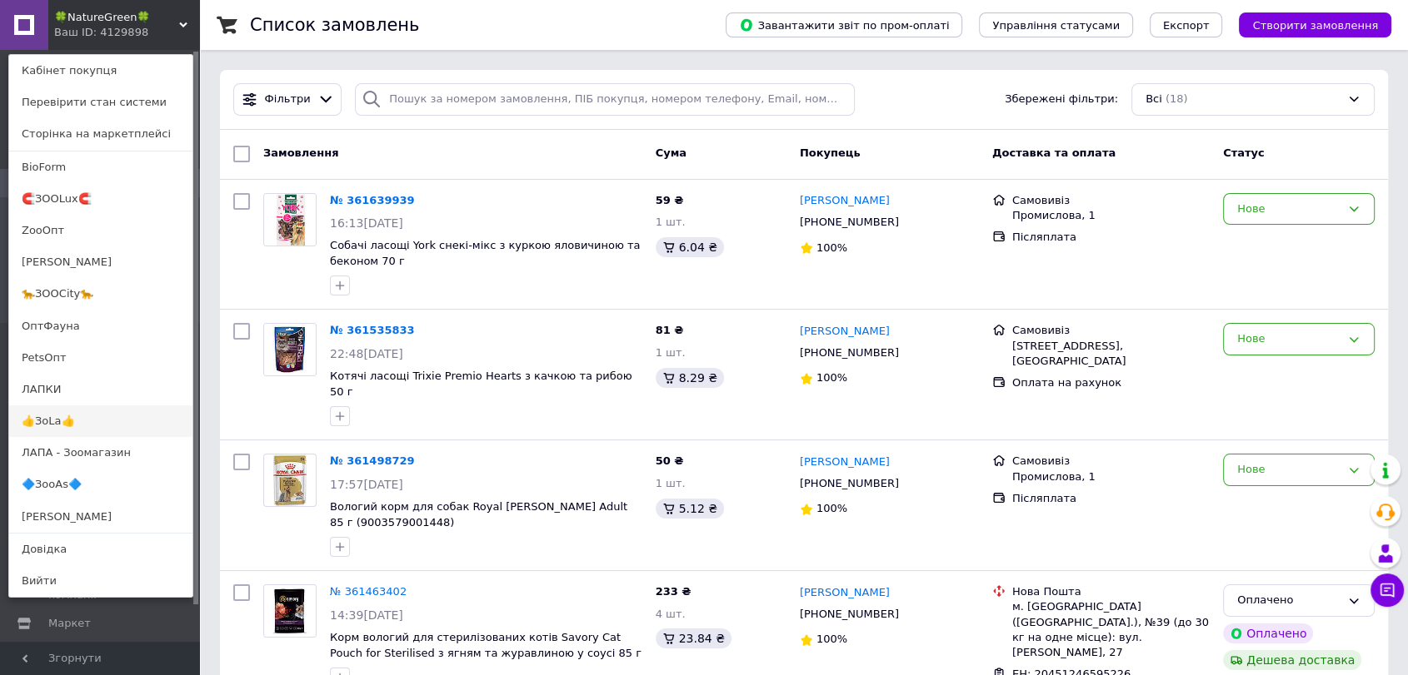  Describe the element at coordinates (670, 200) in the screenshot. I see `span: 59 ₴` at that location.